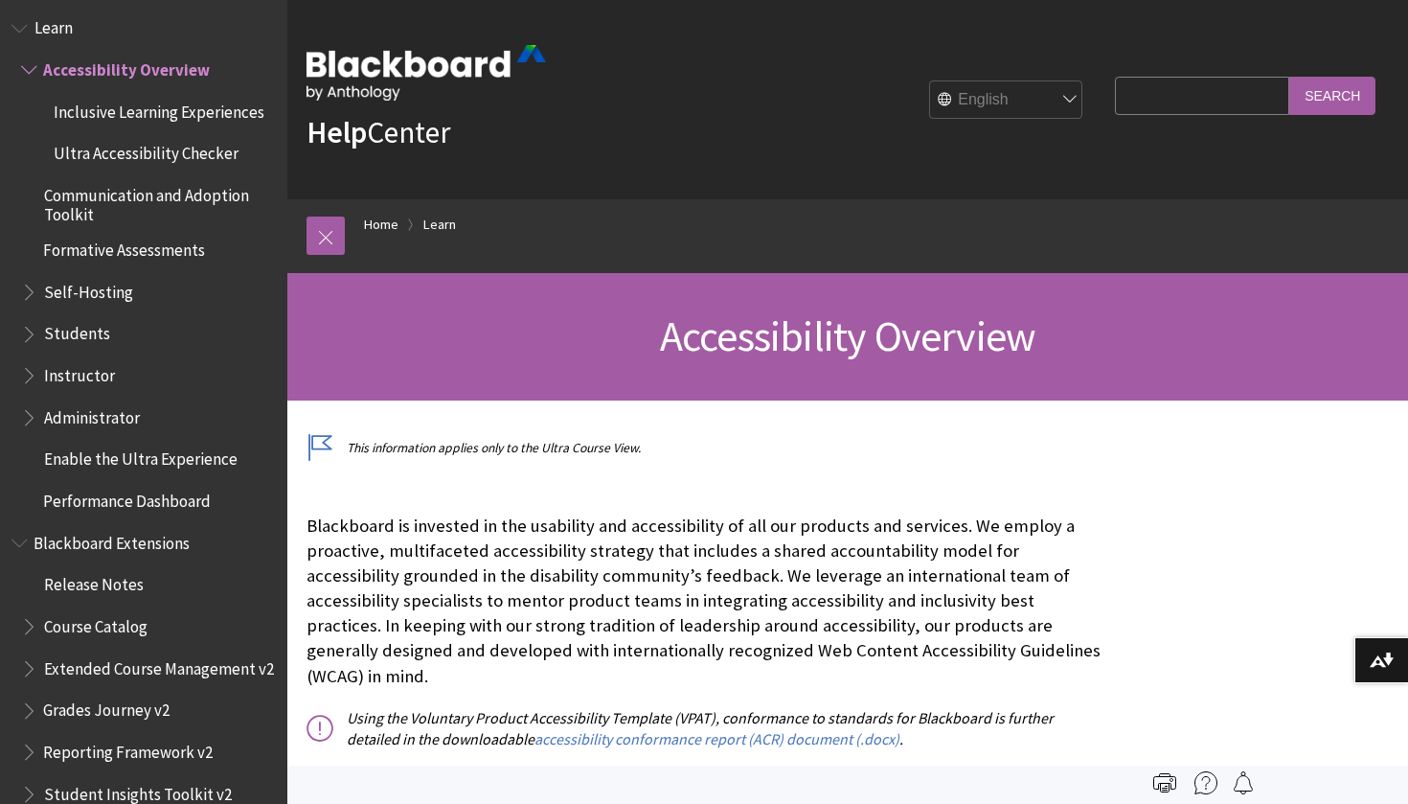 The width and height of the screenshot is (1408, 804). What do you see at coordinates (158, 665) in the screenshot?
I see `span: Extended Course Management v2` at bounding box center [158, 665].